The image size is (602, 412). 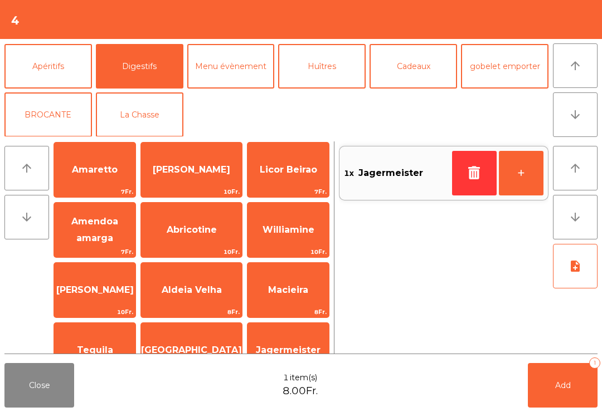 I want to click on button: Cadeaux, so click(x=413, y=66).